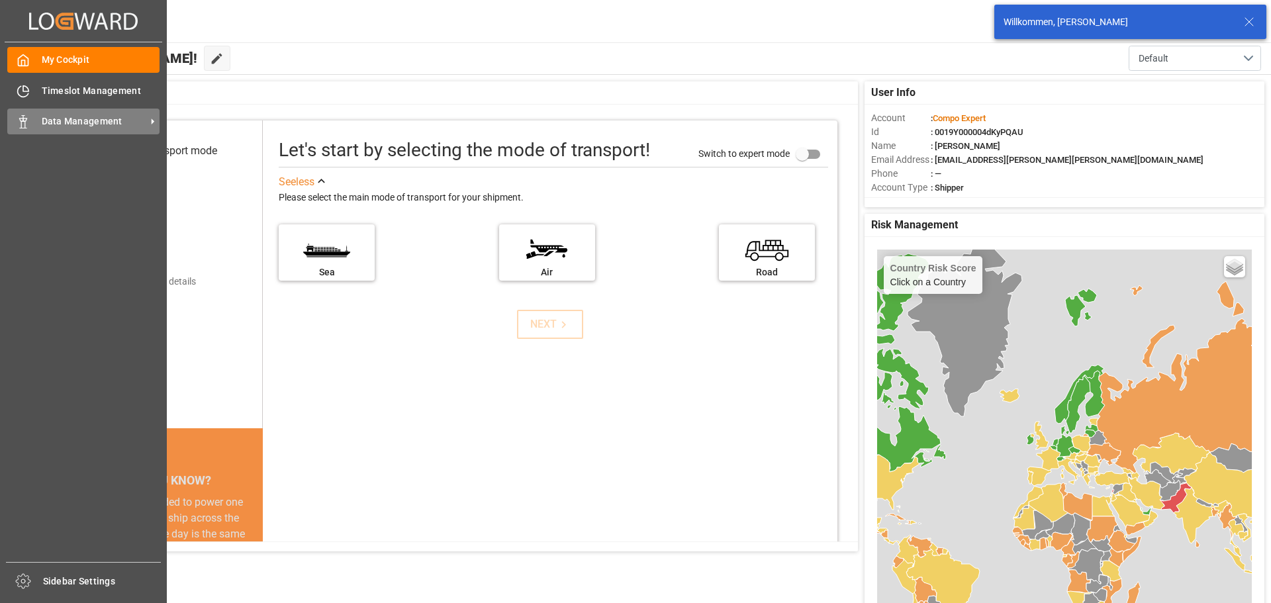 Image resolution: width=1271 pixels, height=603 pixels. Describe the element at coordinates (1153, 58) in the screenshot. I see `span: Default` at that location.